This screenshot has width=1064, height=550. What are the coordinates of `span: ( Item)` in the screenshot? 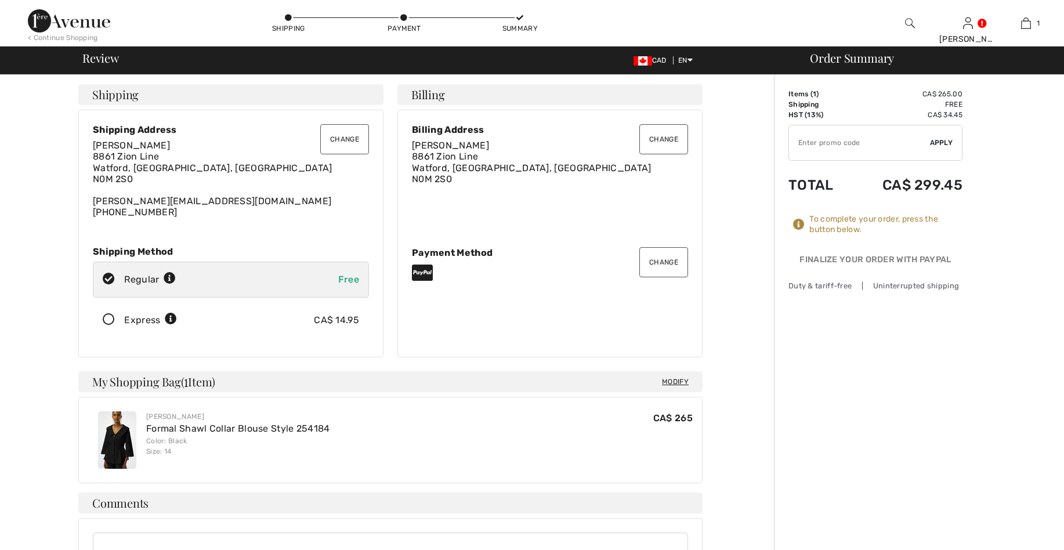 It's located at (198, 381).